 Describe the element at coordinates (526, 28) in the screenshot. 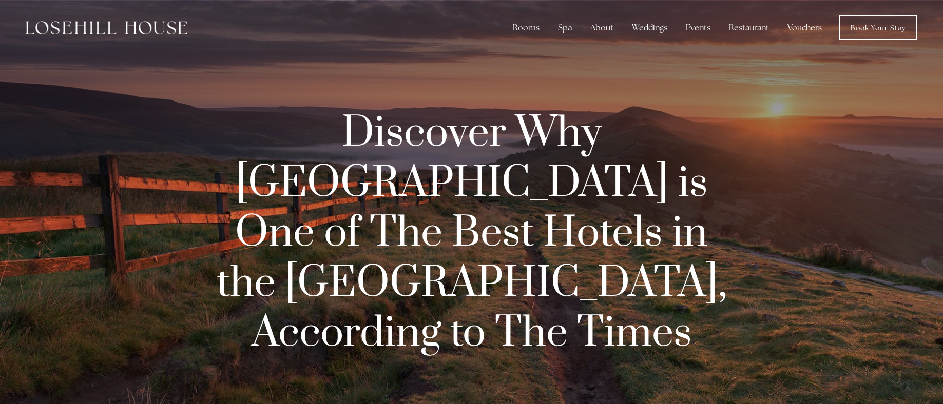

I see `div: Rooms` at that location.